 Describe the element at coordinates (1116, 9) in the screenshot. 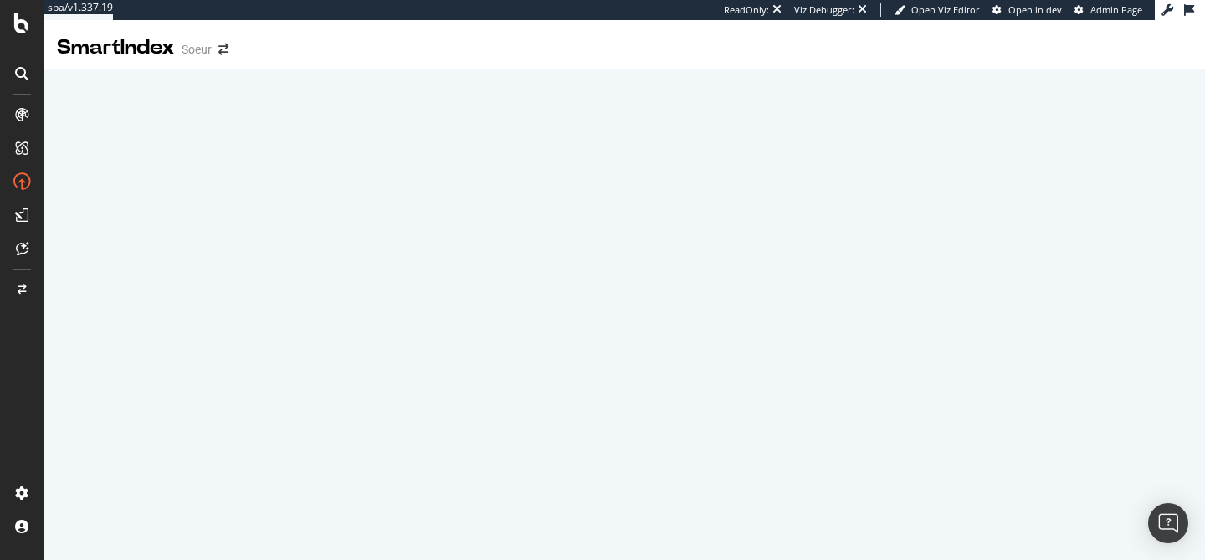

I see `span: Admin Page` at that location.